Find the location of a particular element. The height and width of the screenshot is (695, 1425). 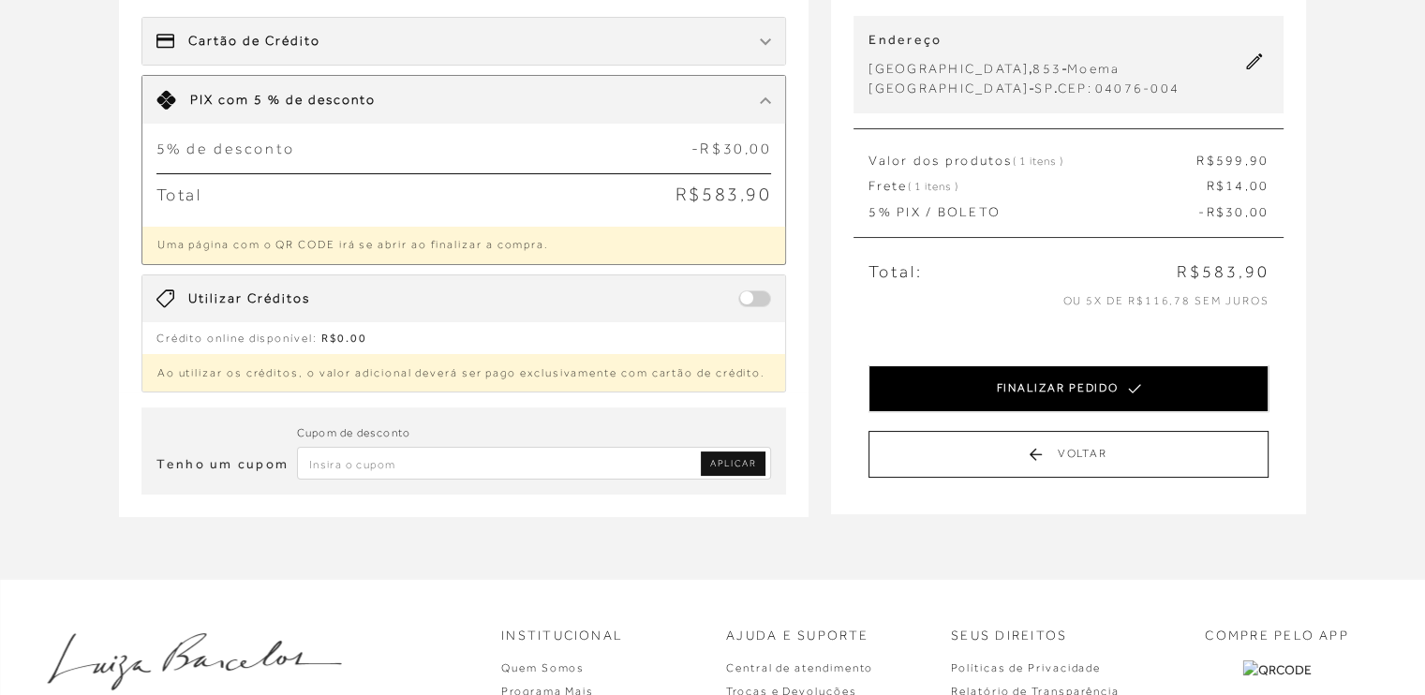

span: 853 is located at coordinates (1046, 68).